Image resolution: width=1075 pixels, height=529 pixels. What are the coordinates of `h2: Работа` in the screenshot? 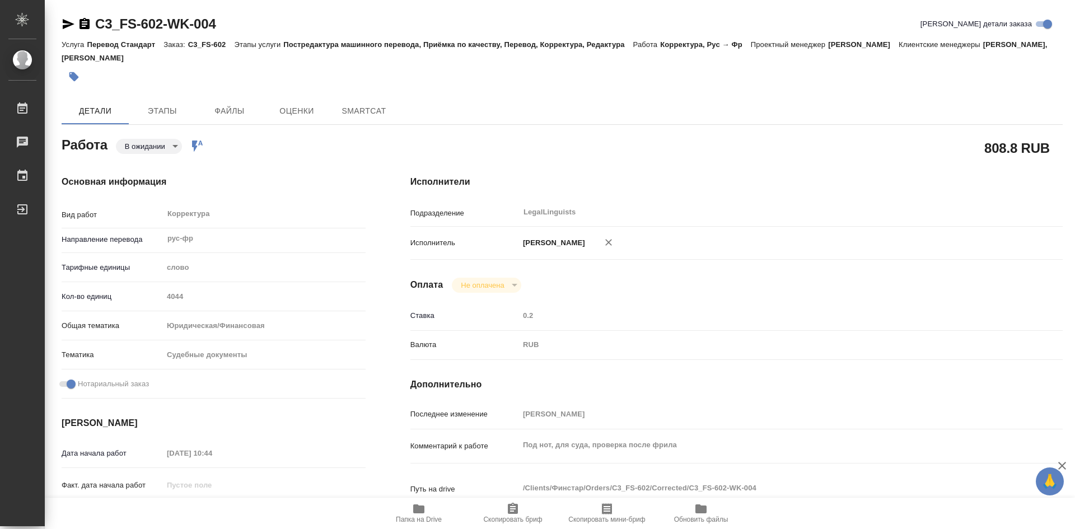 It's located at (85, 144).